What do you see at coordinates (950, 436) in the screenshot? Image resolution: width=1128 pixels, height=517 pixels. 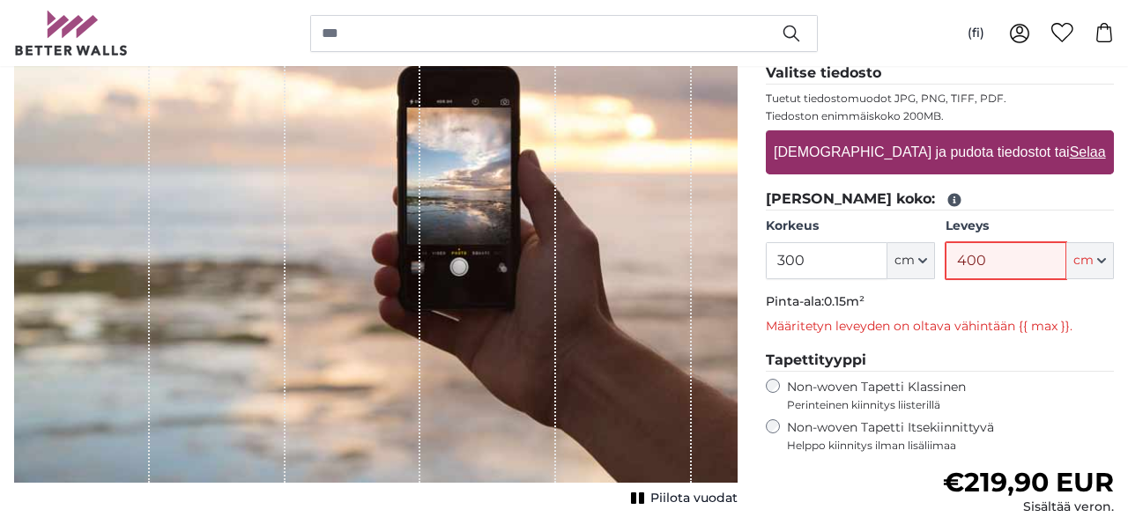 I see `label: Non-woven Tapetti Itsekiinnittyvä` at bounding box center [950, 436].